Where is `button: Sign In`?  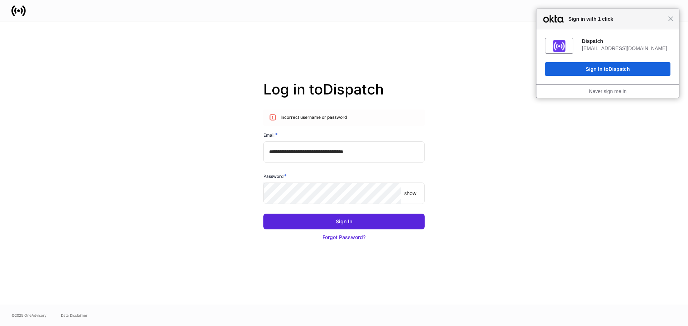
button: Sign In is located at coordinates (344, 222).